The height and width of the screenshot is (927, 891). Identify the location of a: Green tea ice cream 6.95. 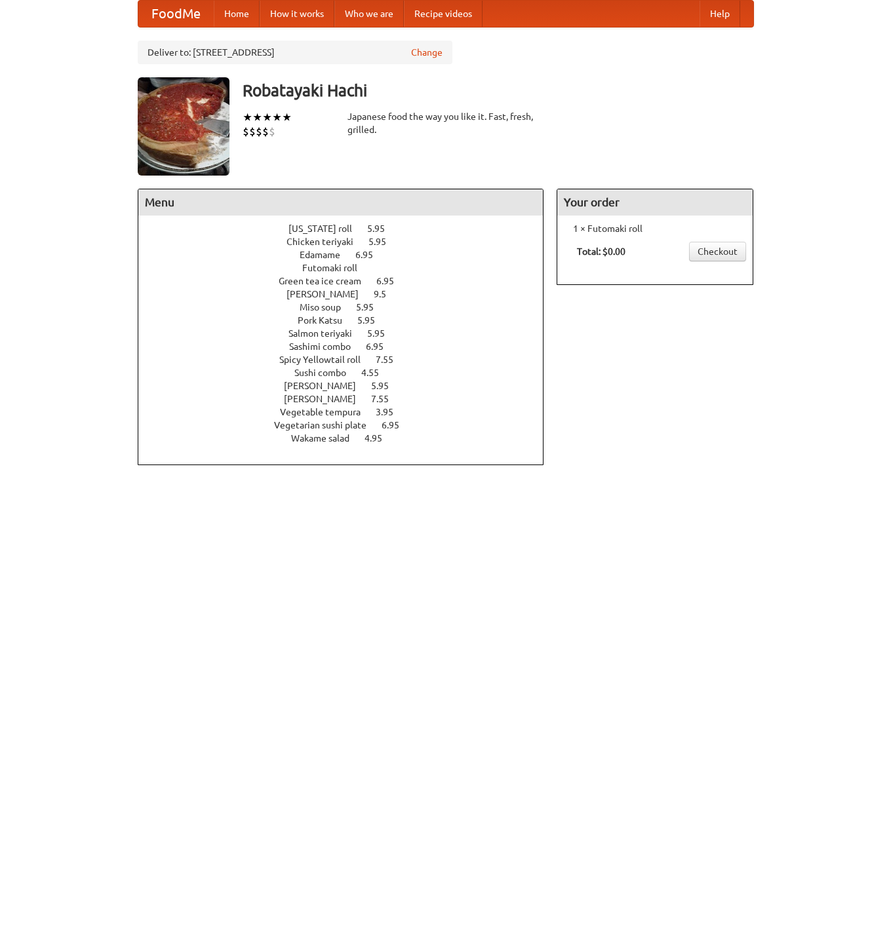
(348, 281).